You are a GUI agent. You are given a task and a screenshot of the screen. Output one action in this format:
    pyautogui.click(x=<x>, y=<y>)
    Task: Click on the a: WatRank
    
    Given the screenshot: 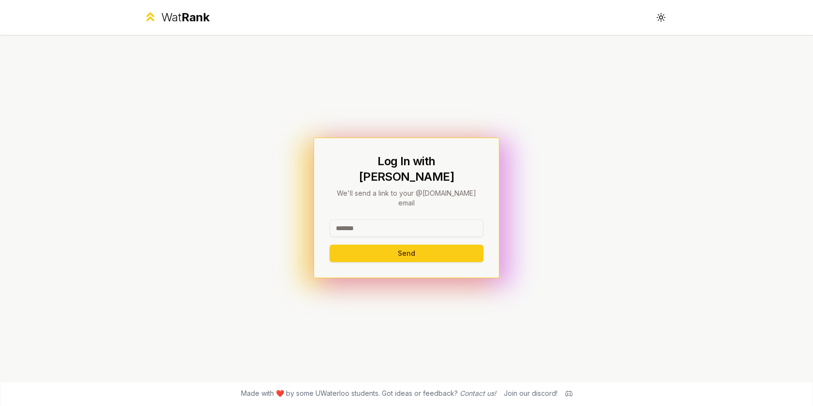 What is the action you would take?
    pyautogui.click(x=176, y=17)
    